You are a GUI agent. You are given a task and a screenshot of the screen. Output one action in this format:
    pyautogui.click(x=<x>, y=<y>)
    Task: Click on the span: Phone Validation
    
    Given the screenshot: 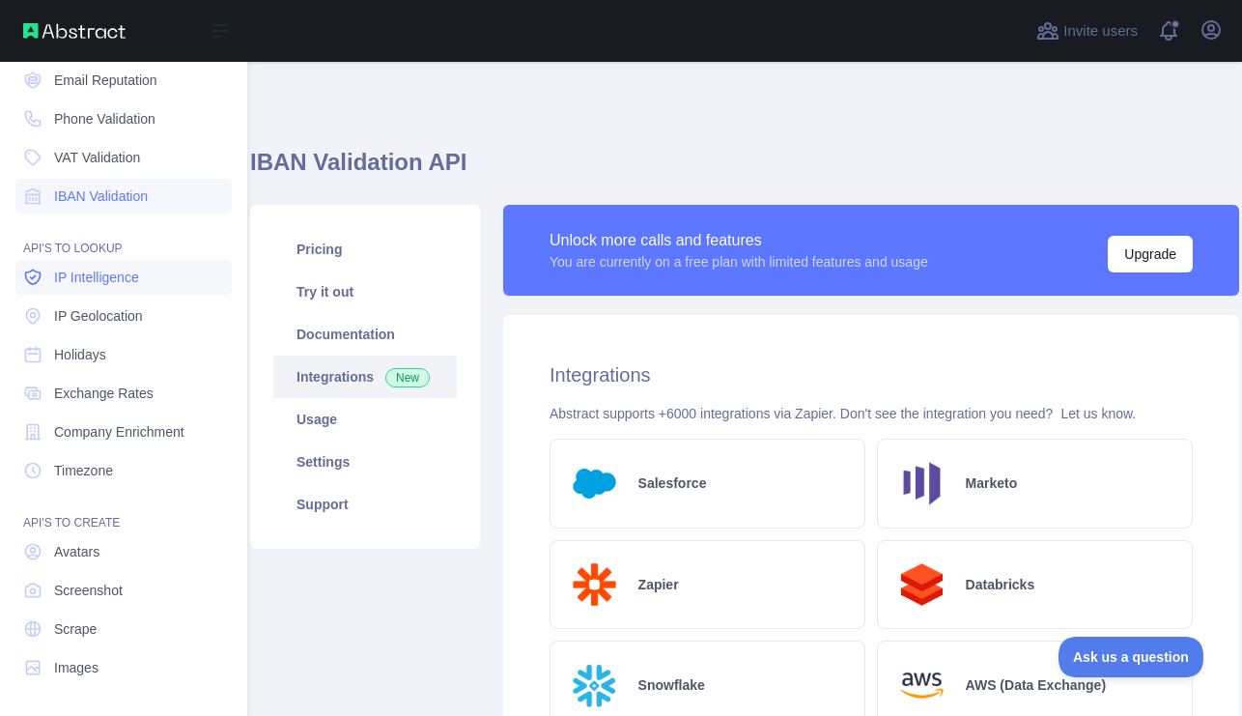 What is the action you would take?
    pyautogui.click(x=104, y=119)
    